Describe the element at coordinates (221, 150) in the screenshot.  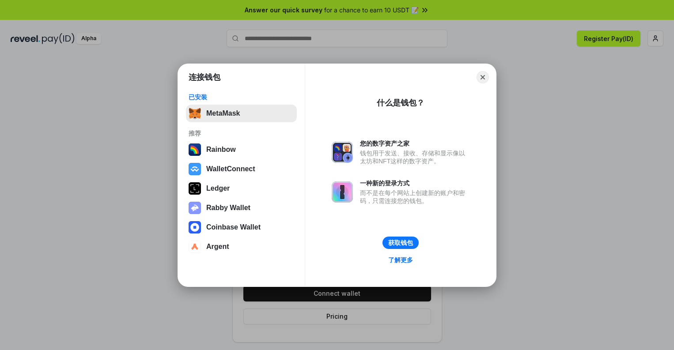
I see `div: Rainbow` at that location.